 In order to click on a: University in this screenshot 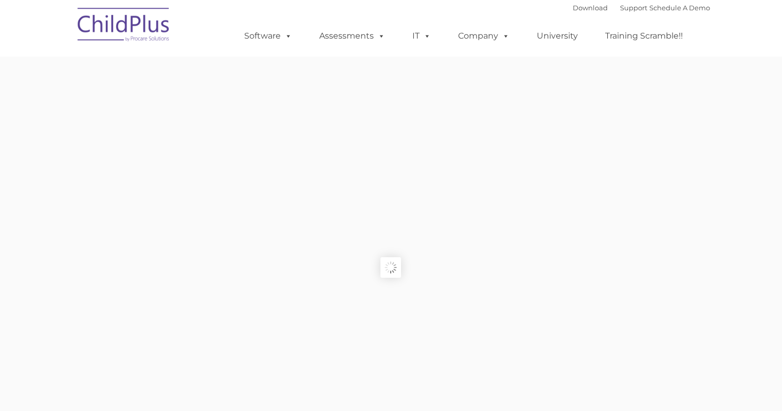, I will do `click(557, 36)`.